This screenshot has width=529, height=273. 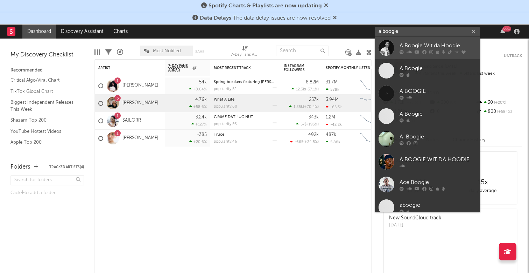 What do you see at coordinates (299, 142) in the screenshot?
I see `span: -665` at bounding box center [299, 142].